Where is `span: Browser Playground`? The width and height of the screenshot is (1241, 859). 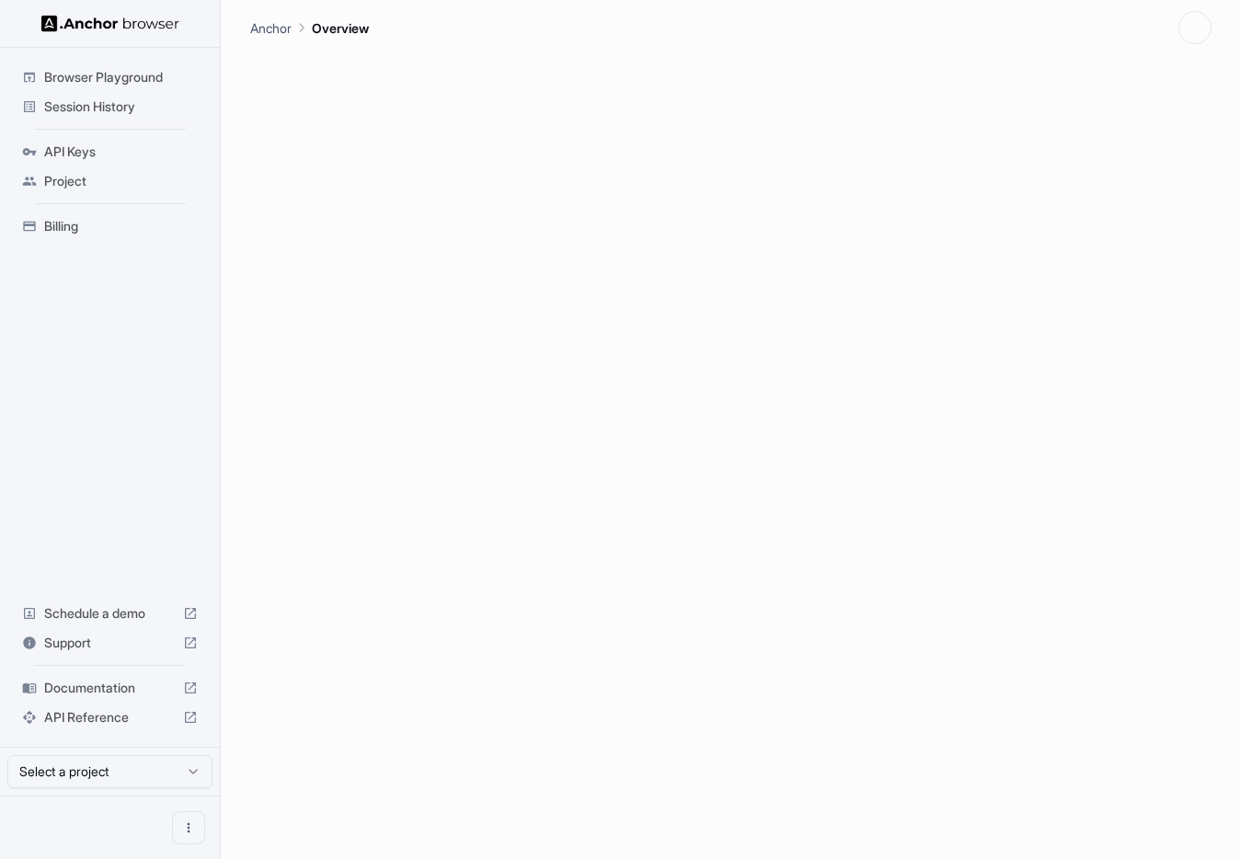 span: Browser Playground is located at coordinates (120, 77).